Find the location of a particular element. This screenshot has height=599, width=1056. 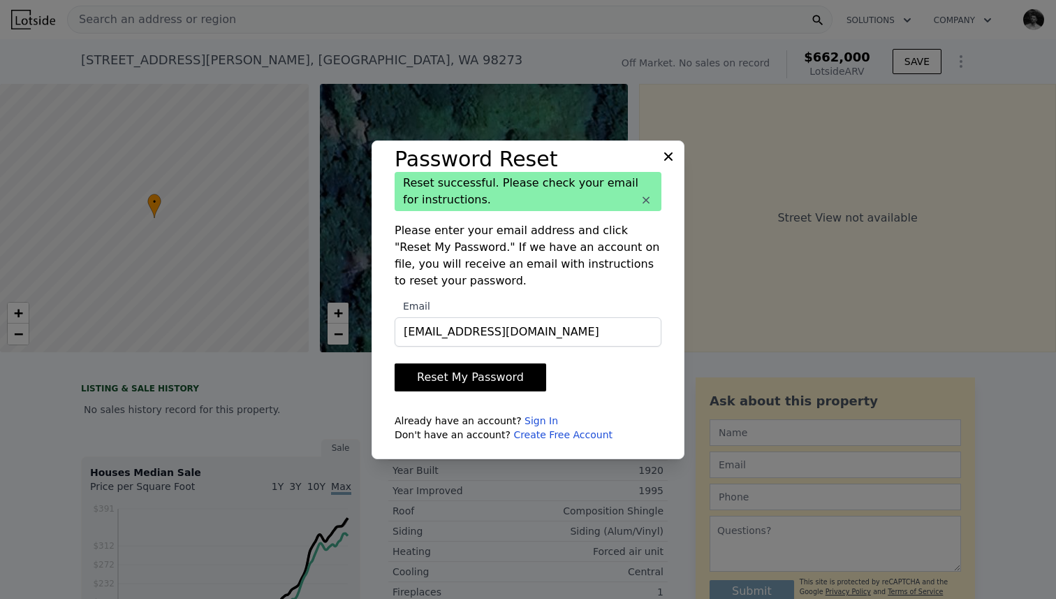

input: Email is located at coordinates (528, 332).